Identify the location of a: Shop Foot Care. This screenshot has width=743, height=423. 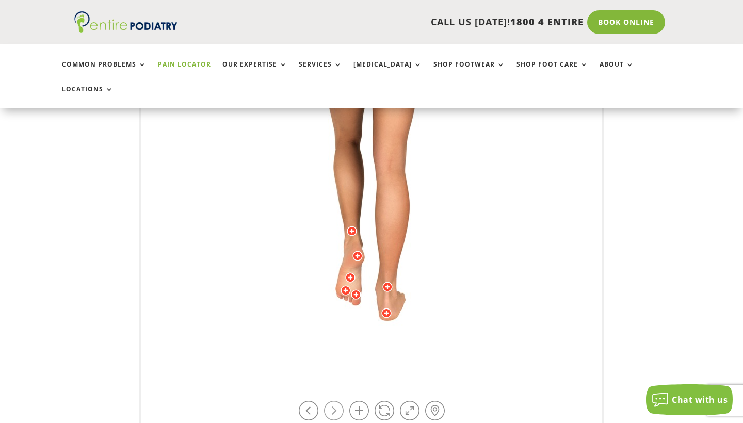
(552, 72).